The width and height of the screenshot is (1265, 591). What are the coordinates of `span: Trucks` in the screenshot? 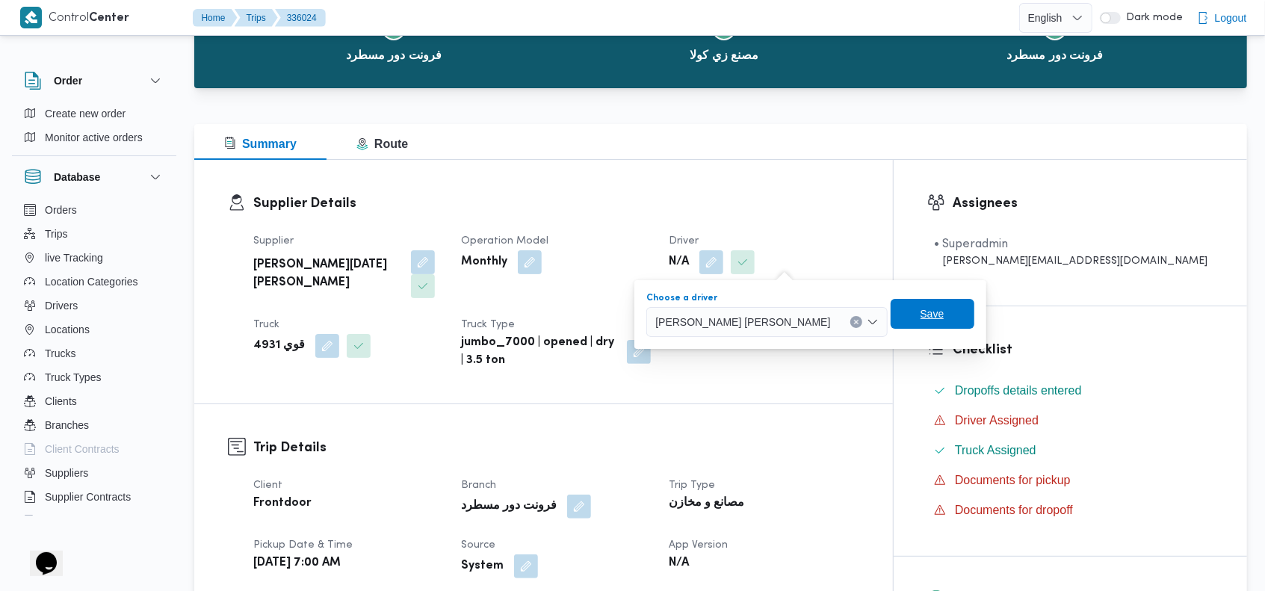 It's located at (60, 353).